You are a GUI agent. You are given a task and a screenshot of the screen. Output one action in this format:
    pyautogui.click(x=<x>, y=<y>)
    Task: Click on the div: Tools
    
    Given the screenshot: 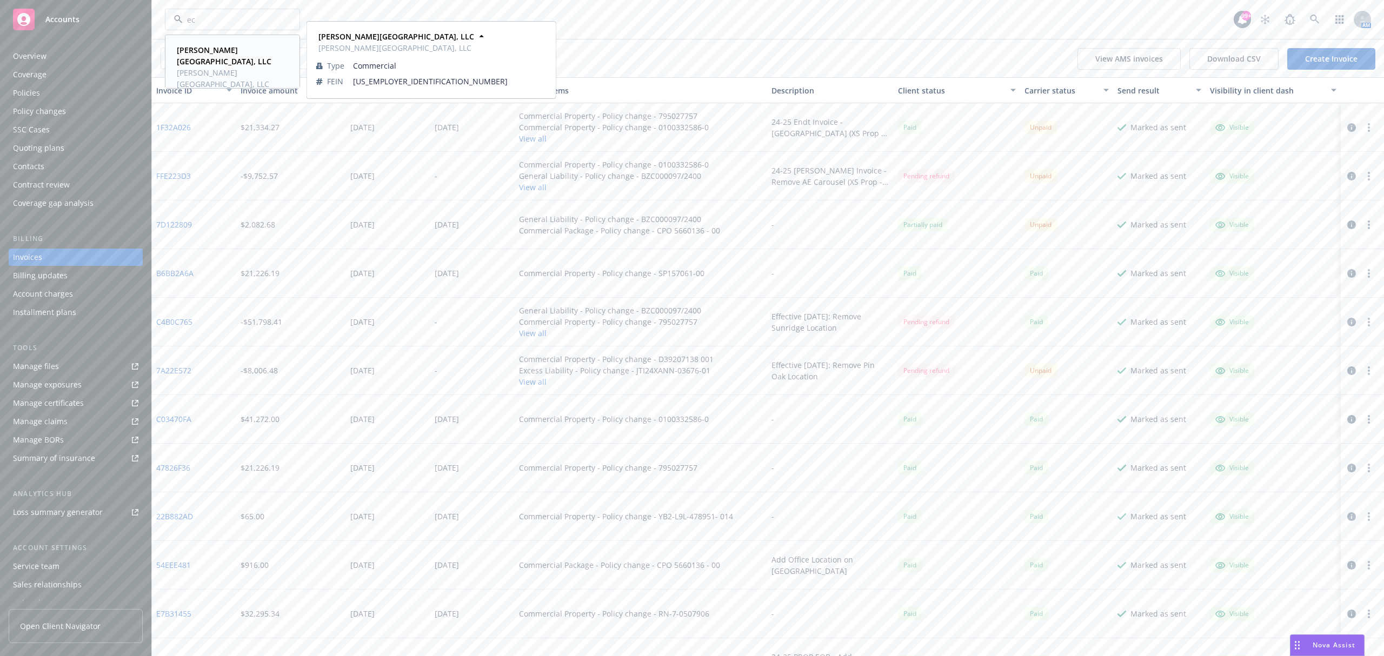 What is the action you would take?
    pyautogui.click(x=76, y=348)
    